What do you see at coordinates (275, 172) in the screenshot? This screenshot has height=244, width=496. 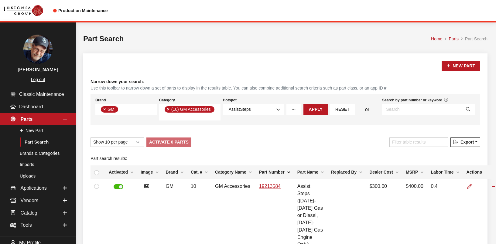 I see `th: Part Number: activate to sort column descending` at bounding box center [275, 172].